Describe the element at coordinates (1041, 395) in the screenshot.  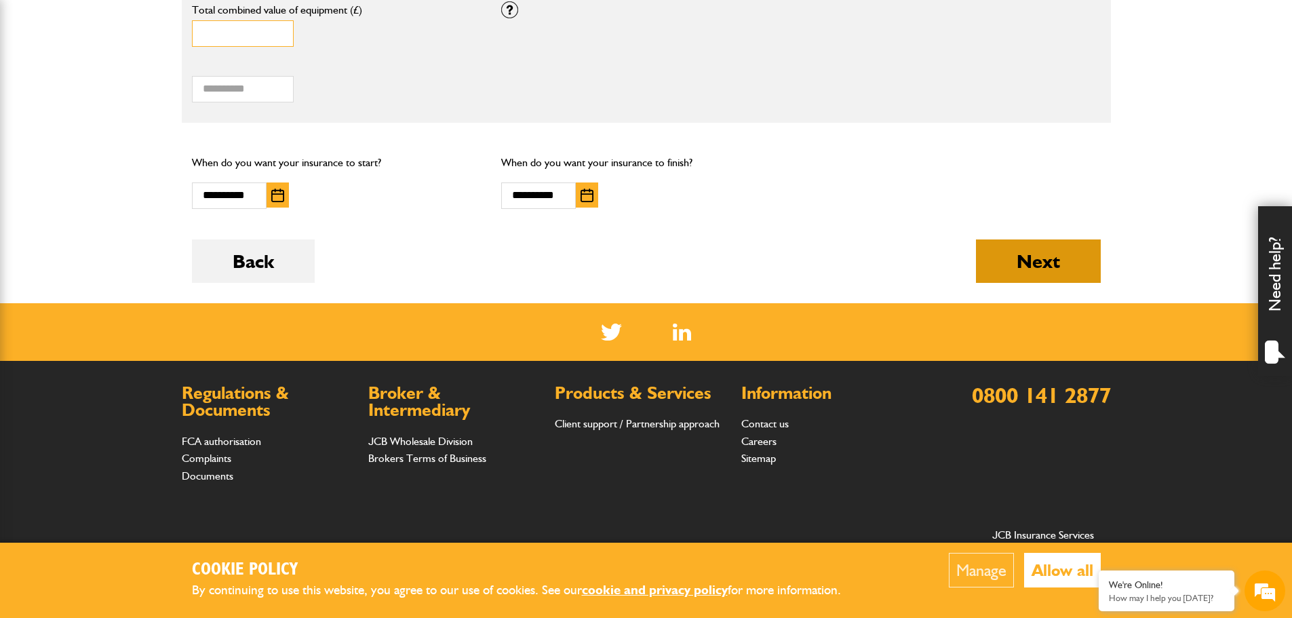
I see `a: 0800 141 2877` at that location.